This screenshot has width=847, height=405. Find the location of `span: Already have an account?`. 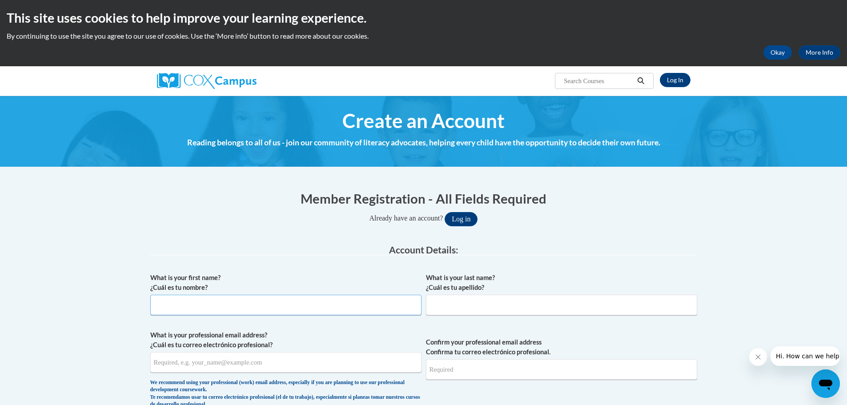

span: Already have an account? is located at coordinates (406, 218).